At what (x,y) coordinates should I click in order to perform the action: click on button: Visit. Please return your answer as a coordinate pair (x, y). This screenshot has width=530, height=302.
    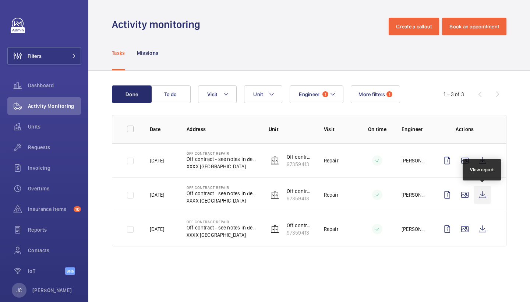
    Looking at the image, I should click on (217, 94).